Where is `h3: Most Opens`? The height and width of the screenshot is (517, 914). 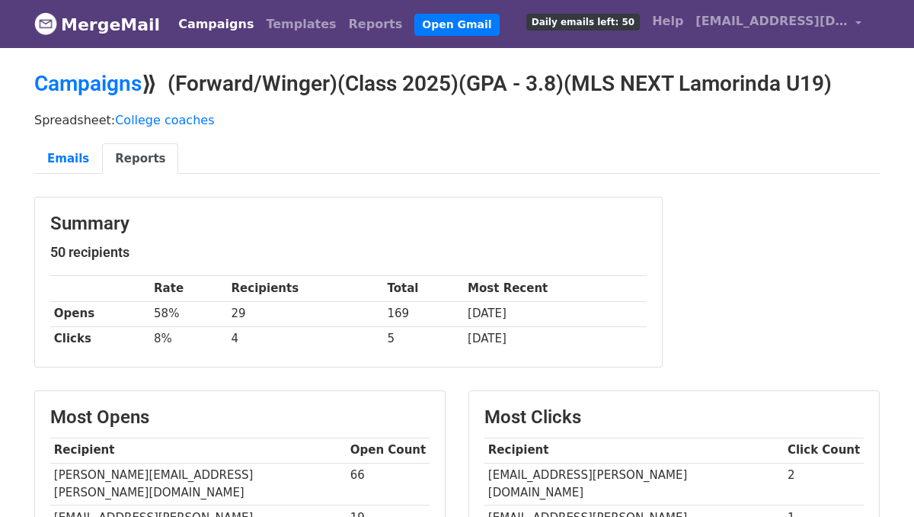 h3: Most Opens is located at coordinates (240, 417).